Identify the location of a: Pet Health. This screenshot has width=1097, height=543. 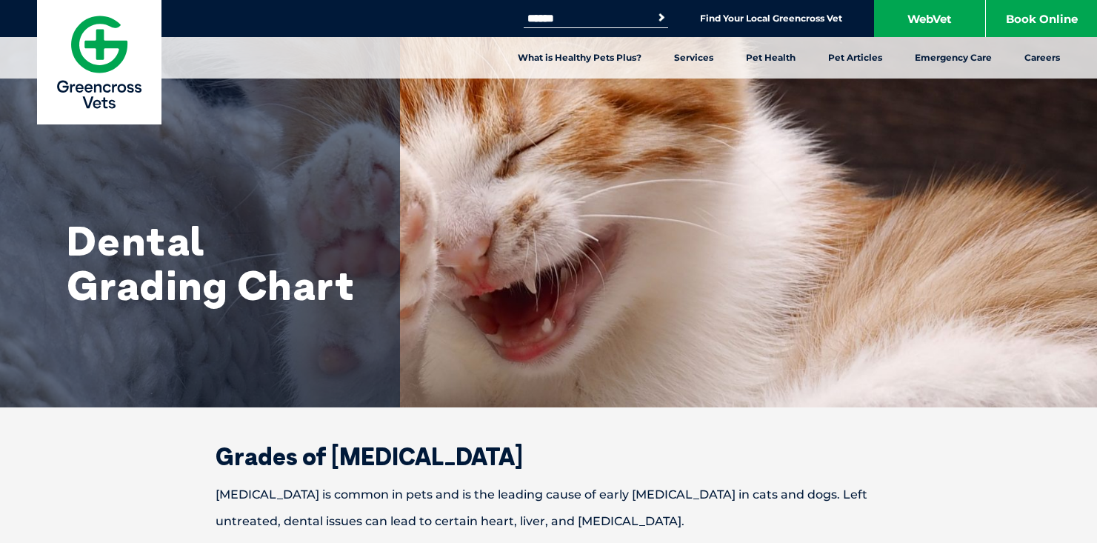
(771, 58).